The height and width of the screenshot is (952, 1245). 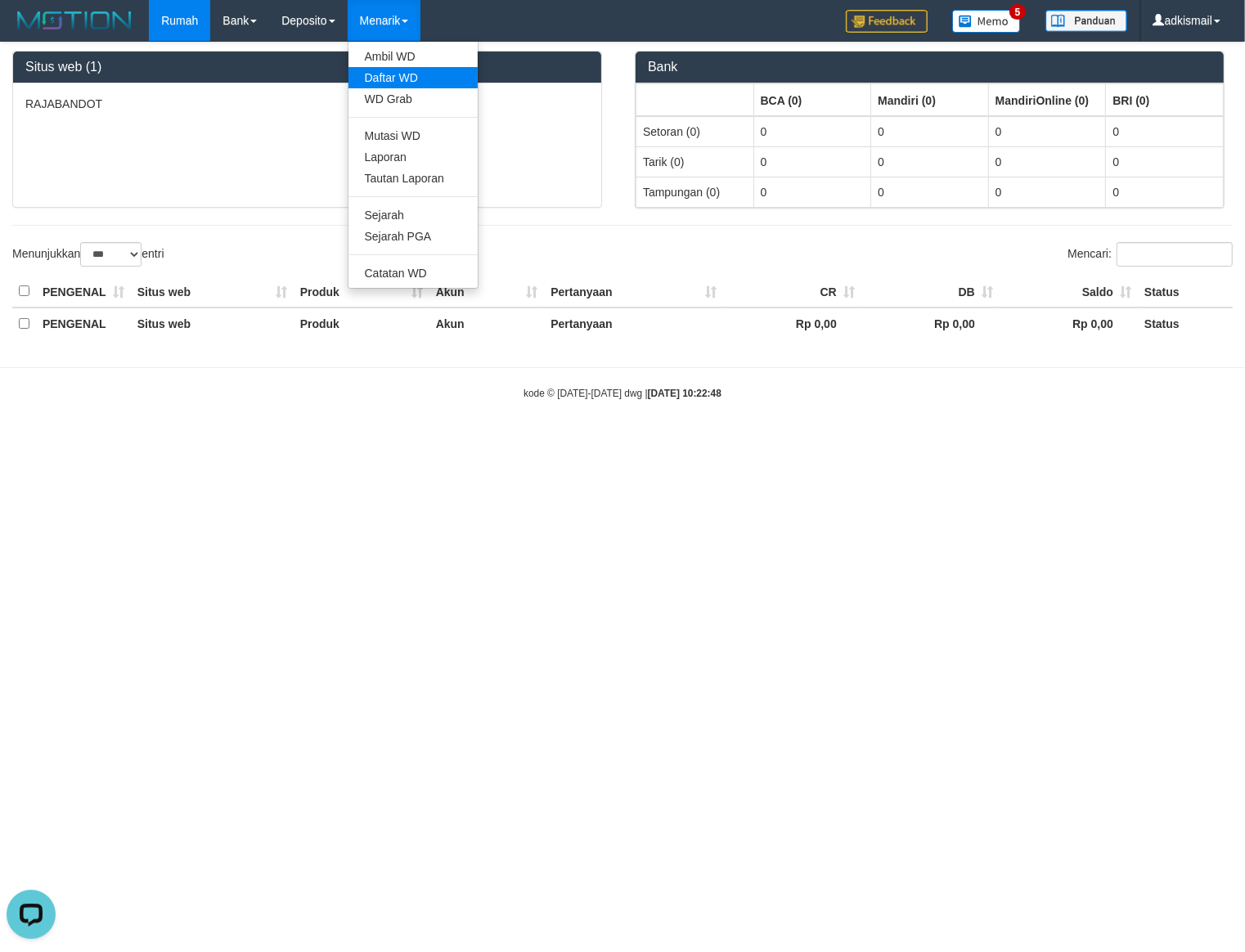 What do you see at coordinates (906, 100) in the screenshot?
I see `font: Mandiri (0)` at bounding box center [906, 100].